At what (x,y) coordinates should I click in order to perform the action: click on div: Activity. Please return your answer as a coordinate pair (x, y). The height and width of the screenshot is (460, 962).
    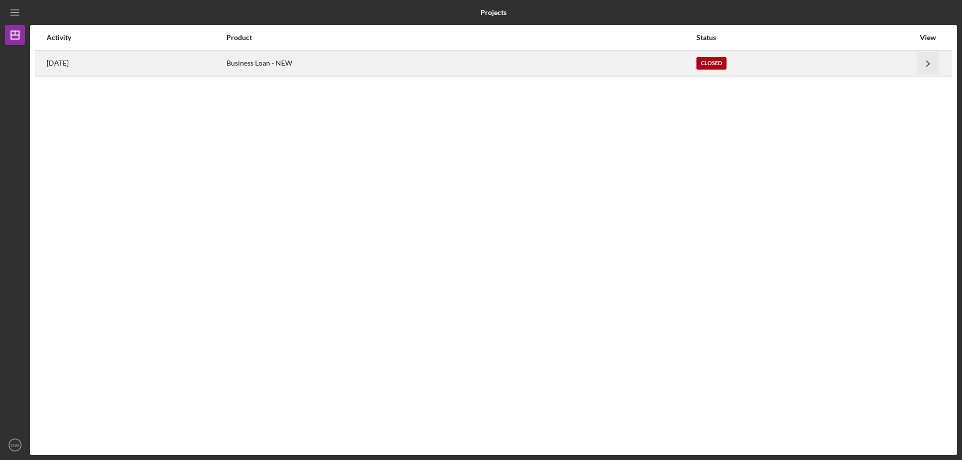
    Looking at the image, I should click on (136, 38).